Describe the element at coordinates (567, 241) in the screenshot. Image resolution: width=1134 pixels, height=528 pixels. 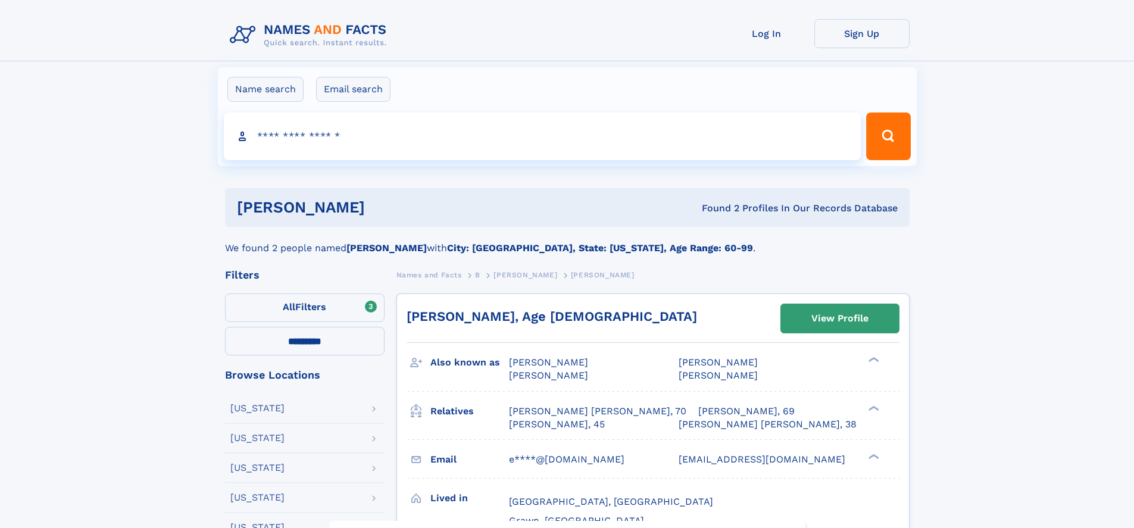
I see `div: We found 2 people named with .` at that location.